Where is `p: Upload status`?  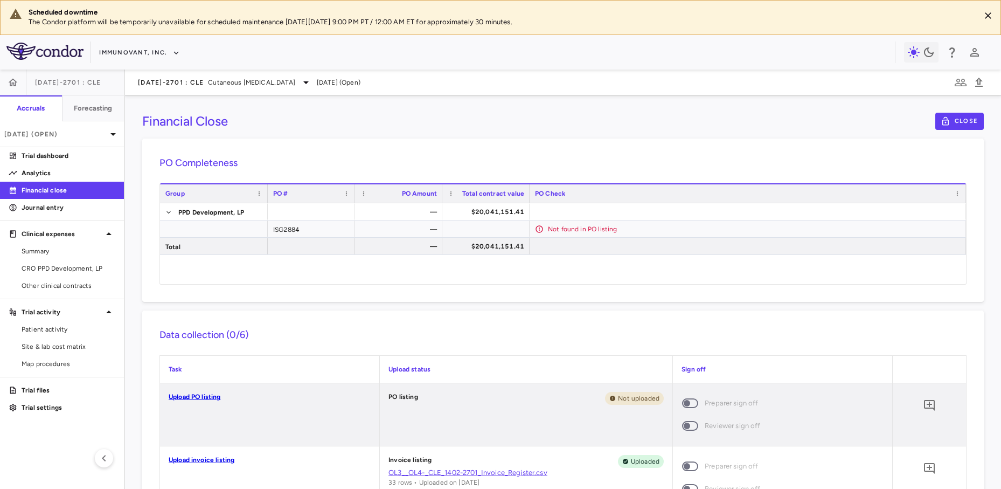 p: Upload status is located at coordinates (526, 369).